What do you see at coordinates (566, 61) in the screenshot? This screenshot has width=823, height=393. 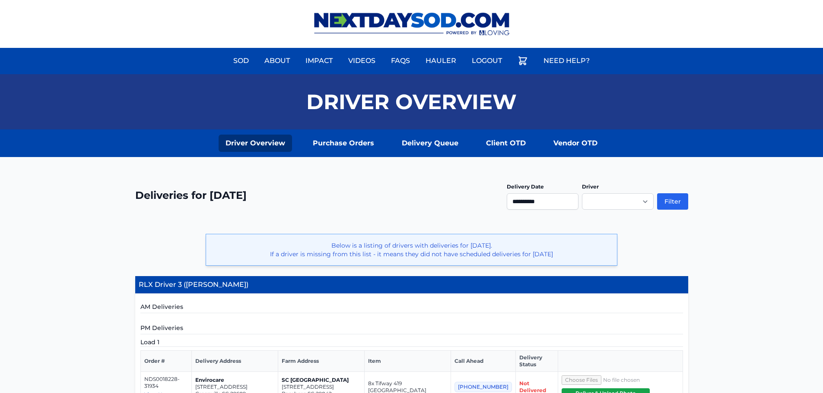 I see `a: Need Help?` at bounding box center [566, 61].